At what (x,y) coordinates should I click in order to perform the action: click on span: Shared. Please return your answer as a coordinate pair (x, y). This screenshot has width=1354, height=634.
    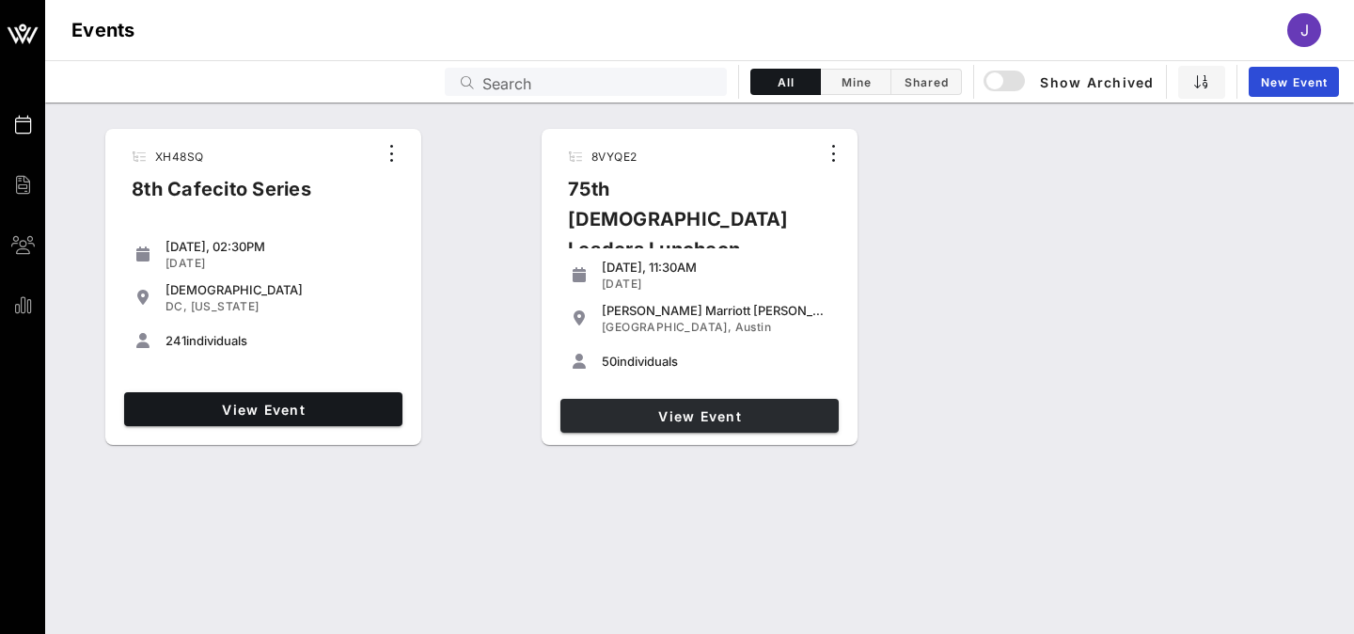
    Looking at the image, I should click on (926, 82).